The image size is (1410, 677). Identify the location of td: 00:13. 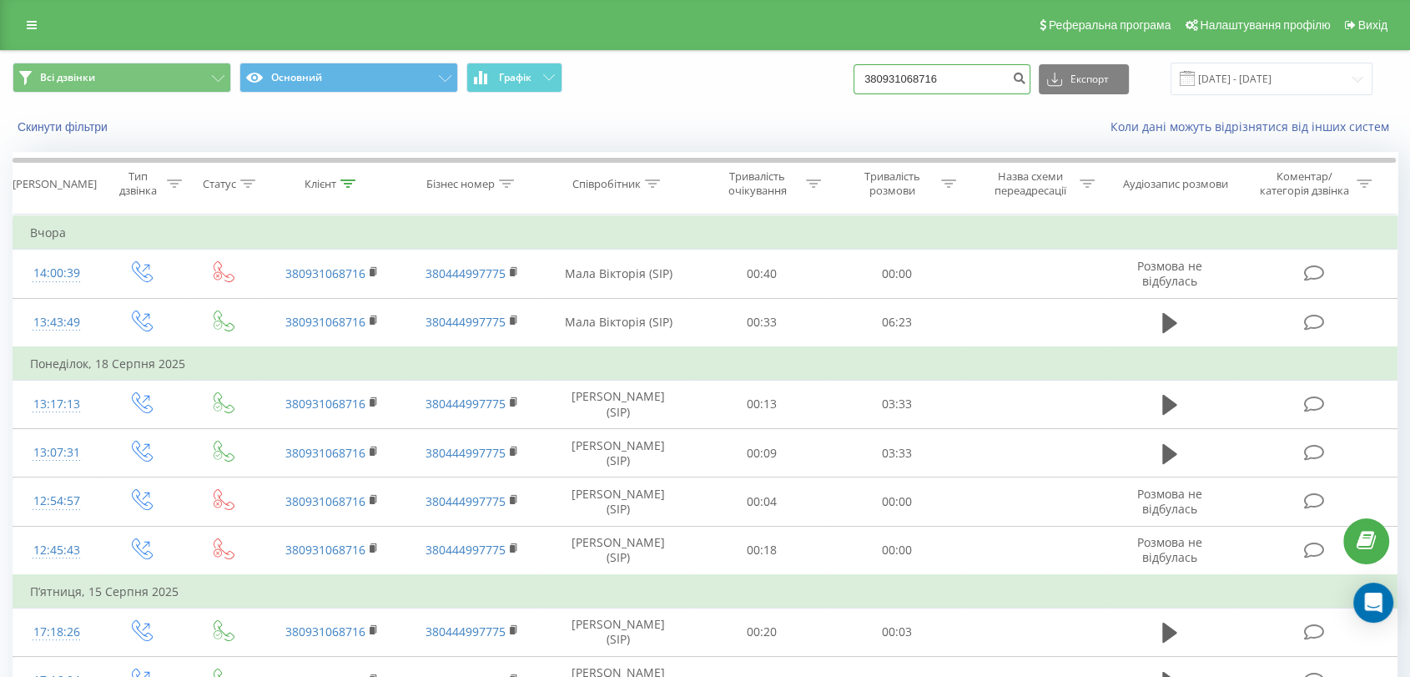
(762, 404).